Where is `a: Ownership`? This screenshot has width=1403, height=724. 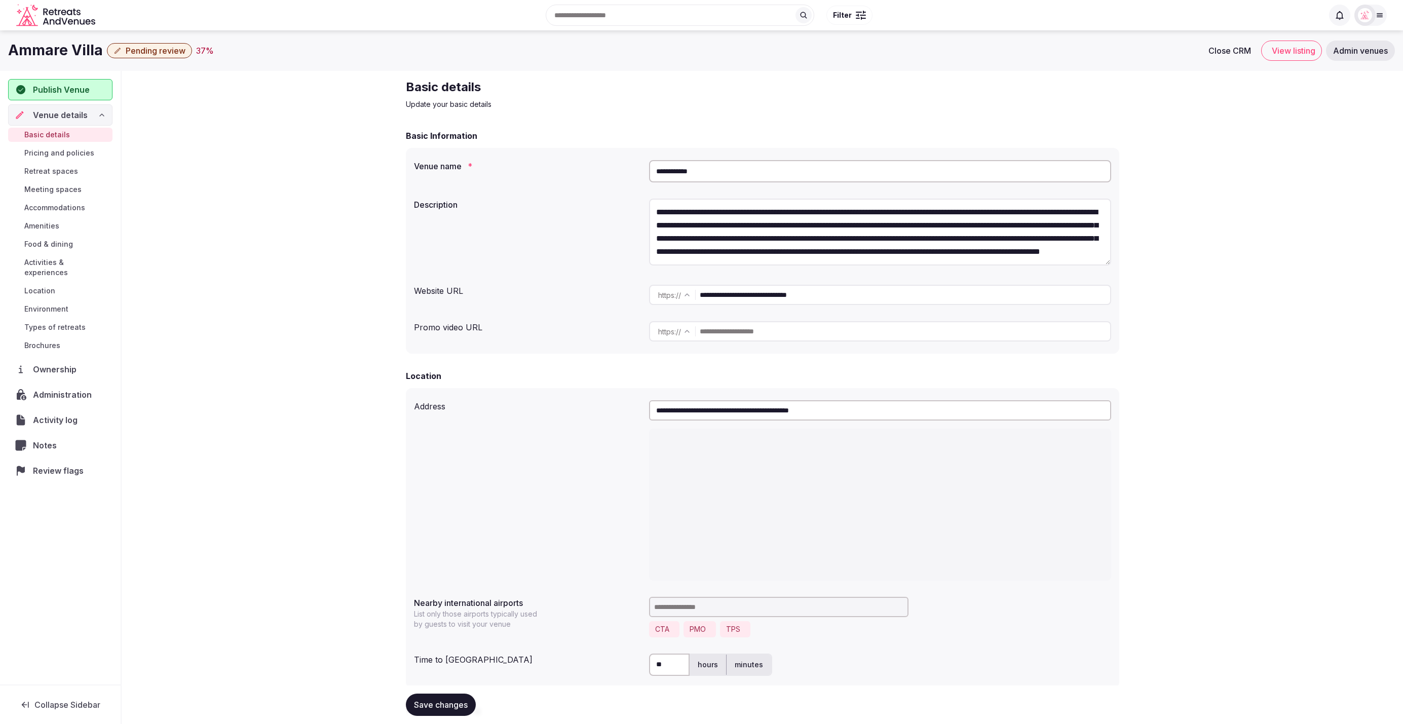
a: Ownership is located at coordinates (60, 369).